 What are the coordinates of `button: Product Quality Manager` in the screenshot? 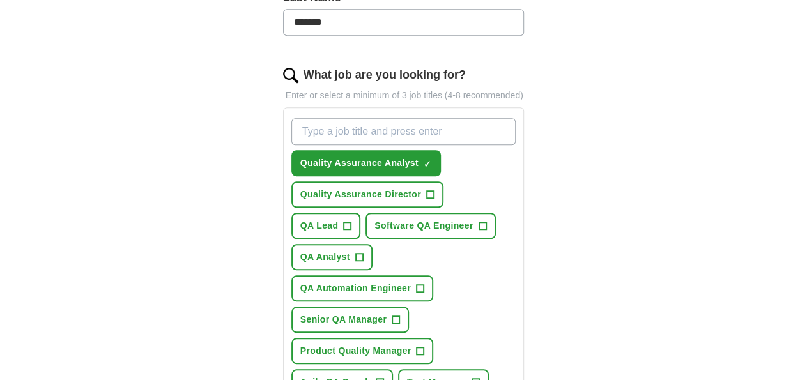 It's located at (362, 351).